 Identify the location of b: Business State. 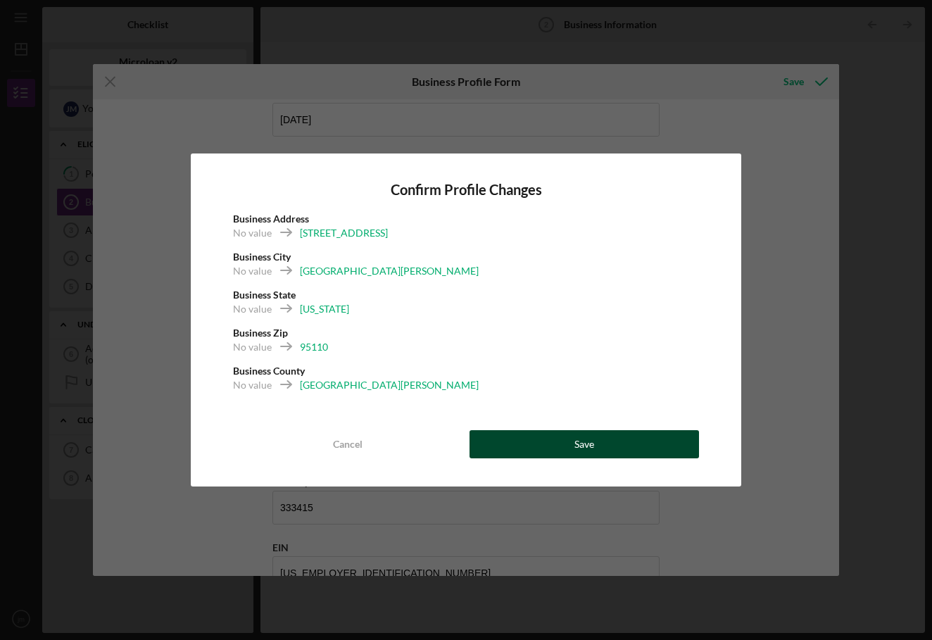
(264, 294).